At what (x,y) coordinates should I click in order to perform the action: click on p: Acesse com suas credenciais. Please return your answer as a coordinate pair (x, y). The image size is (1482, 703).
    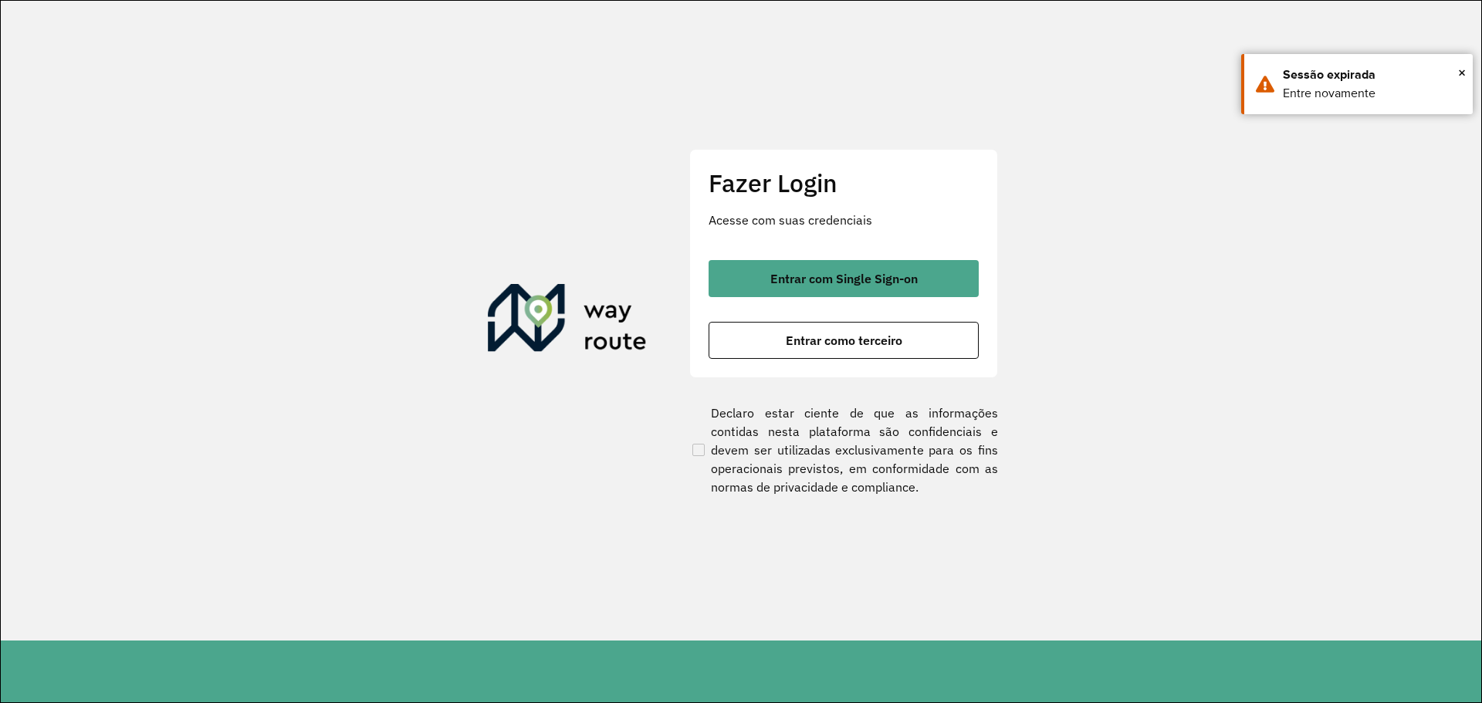
    Looking at the image, I should click on (844, 220).